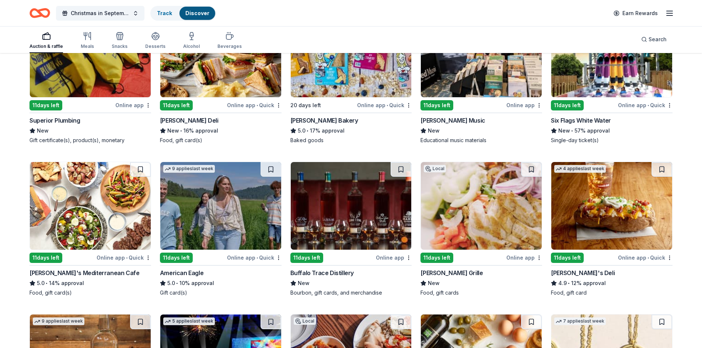  What do you see at coordinates (183, 13) in the screenshot?
I see `button: TrackDiscover` at bounding box center [183, 13].